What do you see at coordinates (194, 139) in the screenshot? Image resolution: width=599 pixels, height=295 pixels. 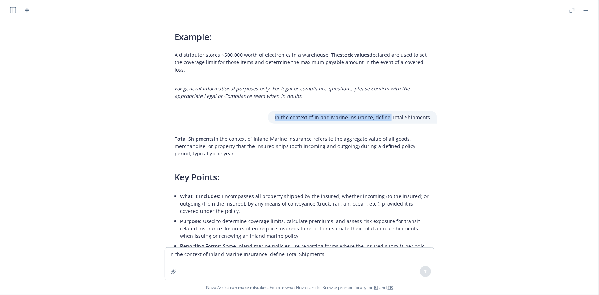 I see `span: Total Shipments` at bounding box center [194, 139].